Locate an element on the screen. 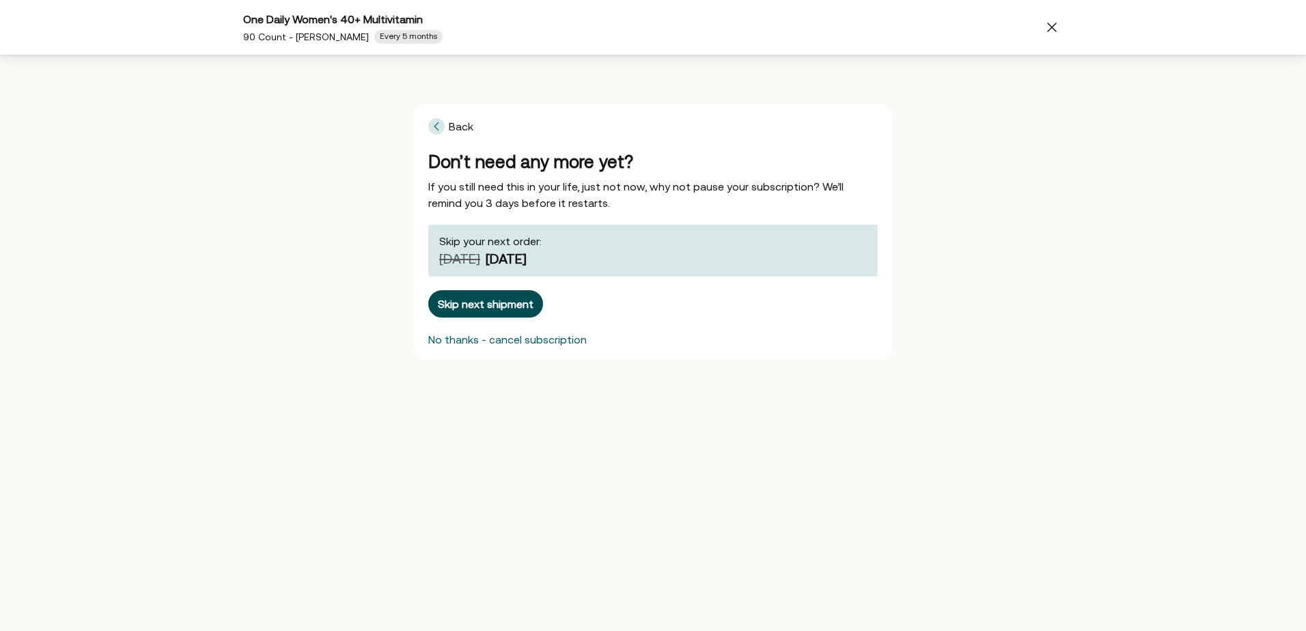 The width and height of the screenshot is (1306, 631). span: Every 5 months is located at coordinates (409, 37).